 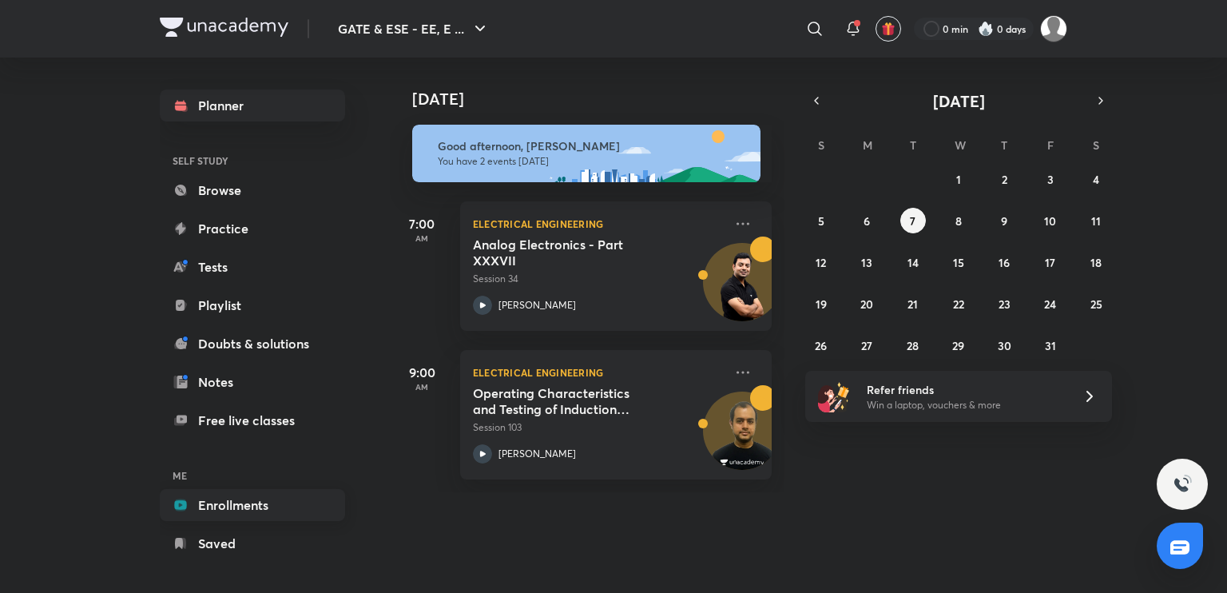 I want to click on abbr: October 15, 2025, so click(x=959, y=262).